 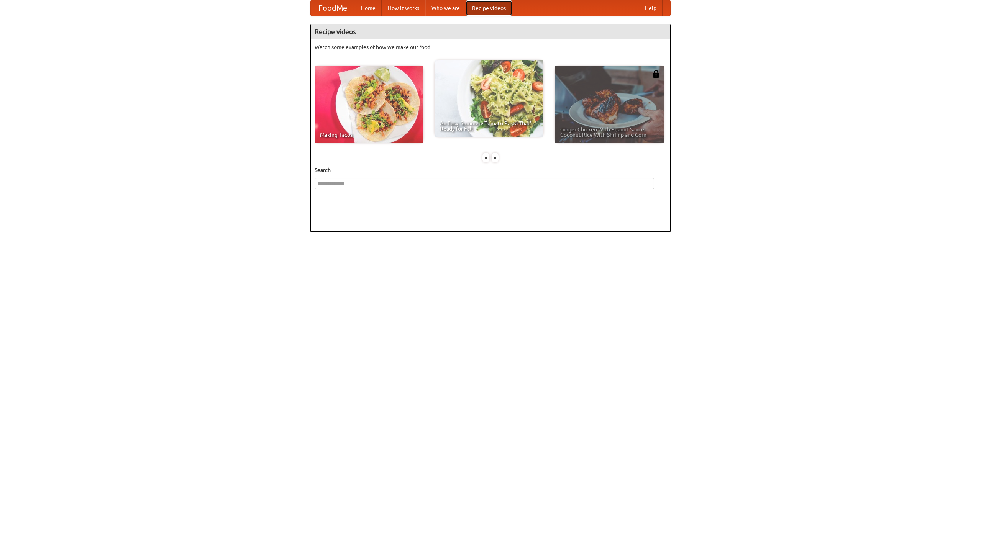 I want to click on a: Recipe videos, so click(x=489, y=8).